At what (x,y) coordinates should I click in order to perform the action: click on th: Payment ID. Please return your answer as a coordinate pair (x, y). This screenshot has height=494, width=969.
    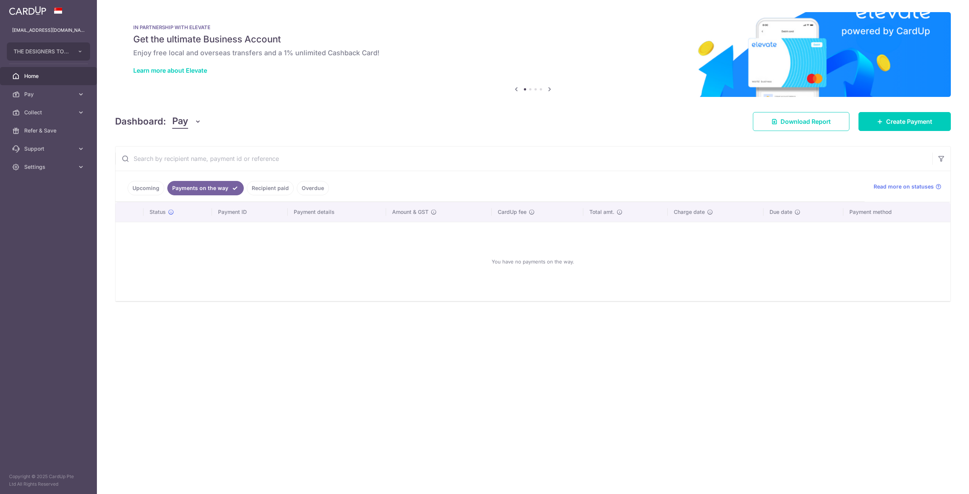
    Looking at the image, I should click on (250, 212).